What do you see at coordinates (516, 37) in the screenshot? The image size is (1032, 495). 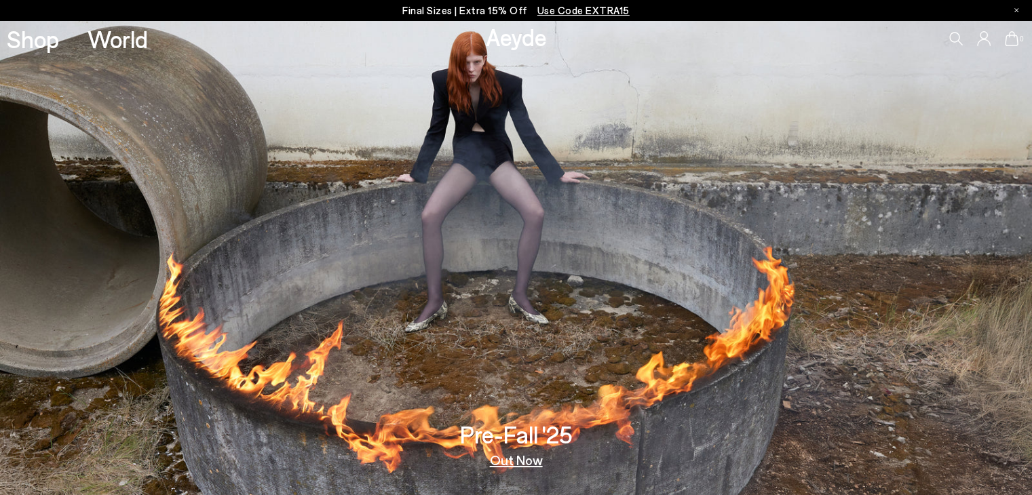 I see `a: Aeyde` at bounding box center [516, 37].